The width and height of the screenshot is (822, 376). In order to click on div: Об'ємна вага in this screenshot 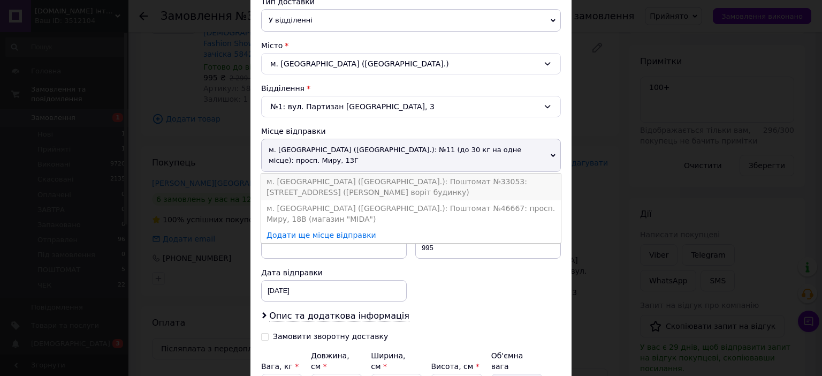, I will do `click(517, 361)`.